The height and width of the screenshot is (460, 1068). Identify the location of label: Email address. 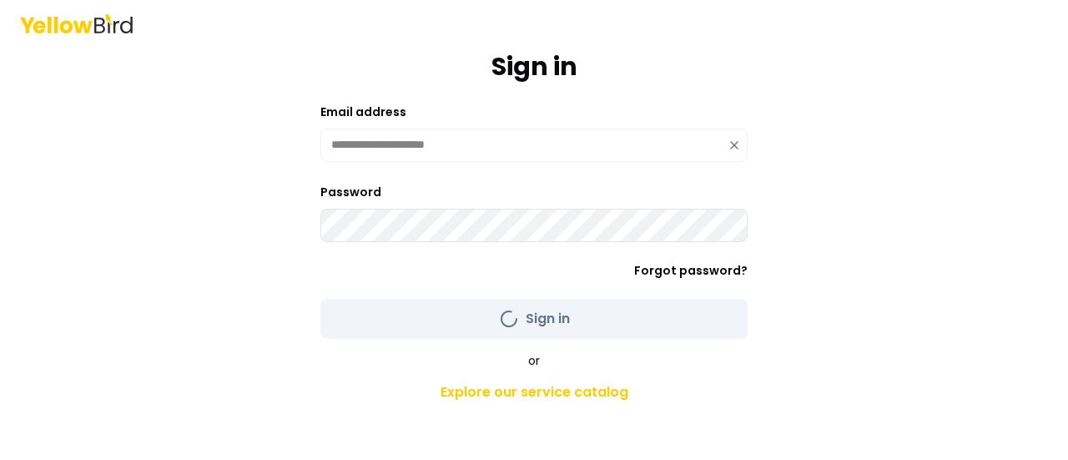
(363, 112).